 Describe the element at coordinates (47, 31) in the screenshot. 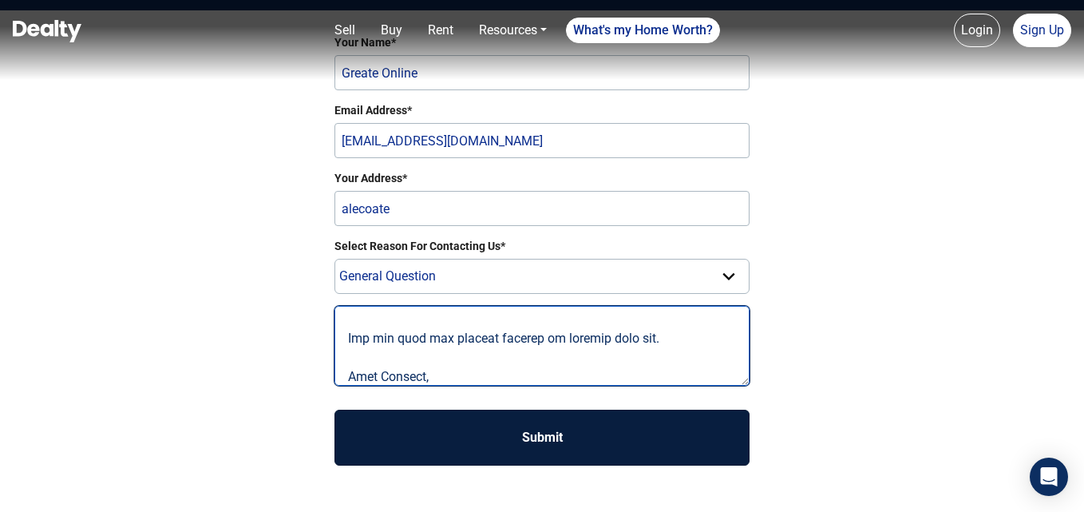

I see `img: Dealty - Buy, Sell & Rent Homes` at that location.